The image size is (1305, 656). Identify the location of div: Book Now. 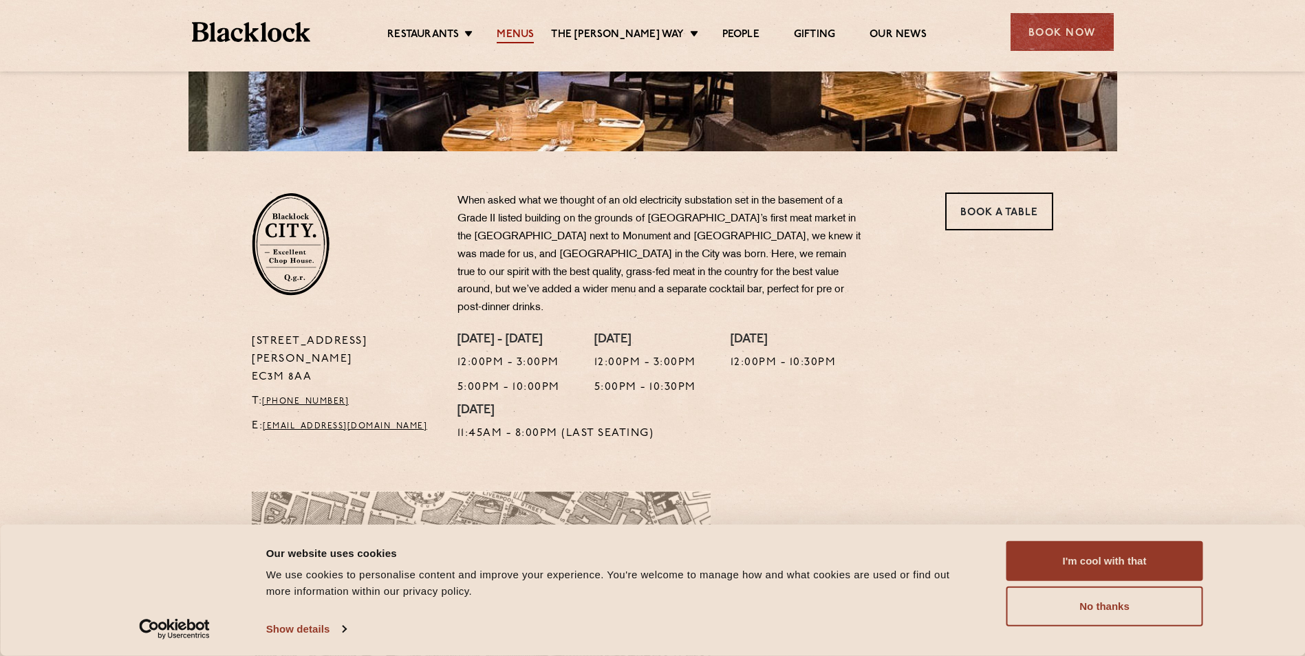
(1062, 32).